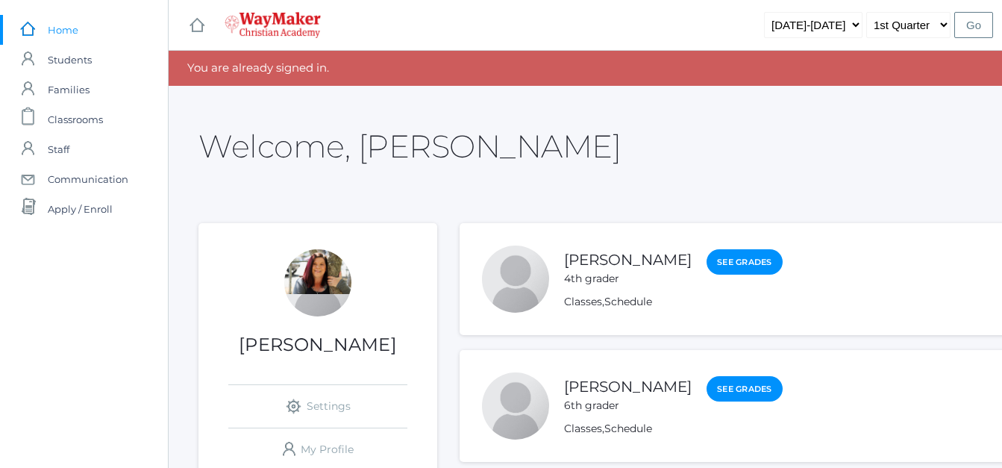 The image size is (1002, 468). I want to click on img: 4_waymaker-logo-stack-white.png, so click(272, 25).